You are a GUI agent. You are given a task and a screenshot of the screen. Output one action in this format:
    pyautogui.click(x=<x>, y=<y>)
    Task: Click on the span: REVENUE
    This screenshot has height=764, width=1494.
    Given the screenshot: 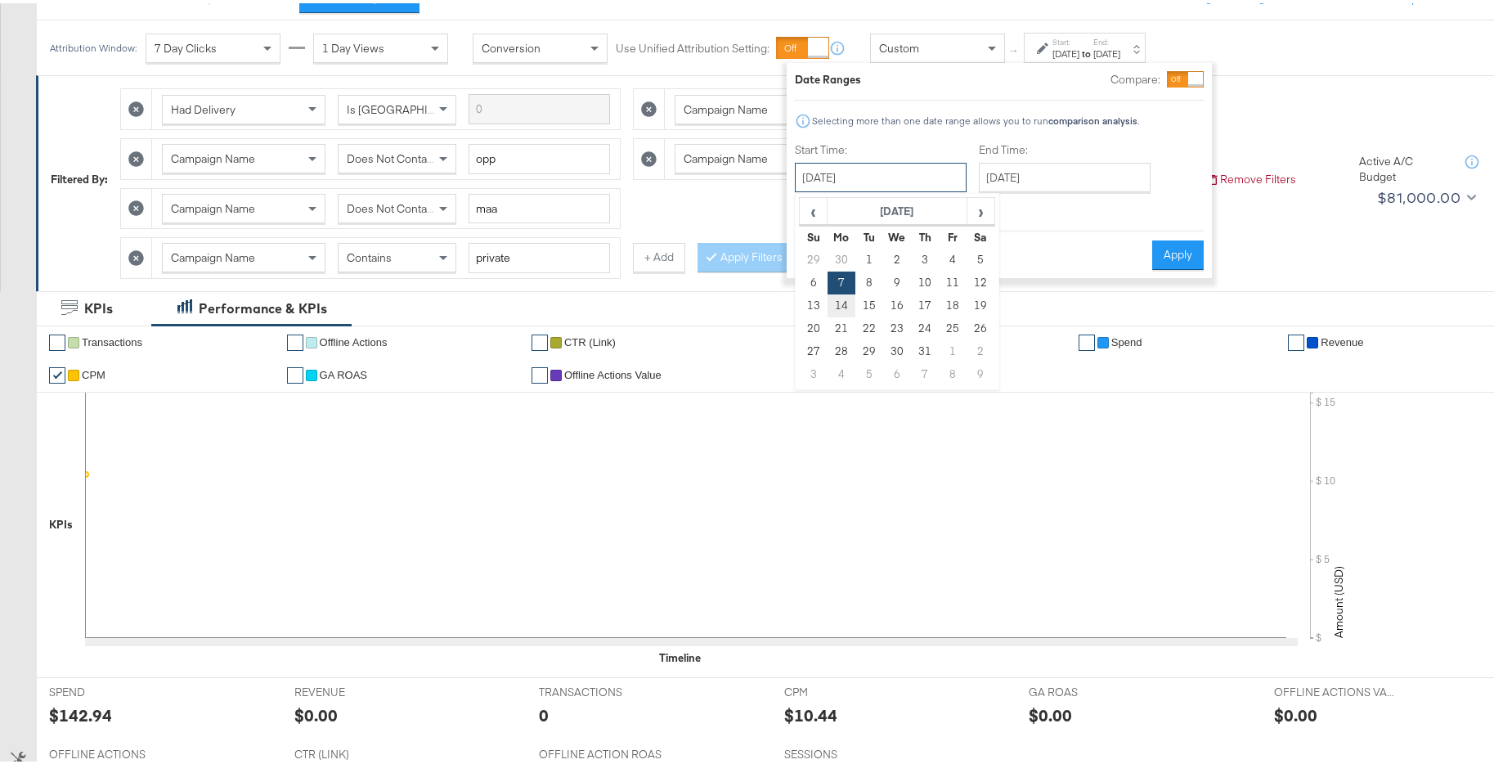 What is the action you would take?
    pyautogui.click(x=356, y=689)
    